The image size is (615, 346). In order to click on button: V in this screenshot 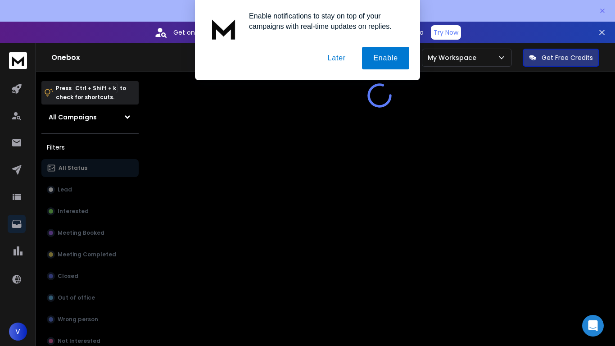, I will do `click(18, 331)`.